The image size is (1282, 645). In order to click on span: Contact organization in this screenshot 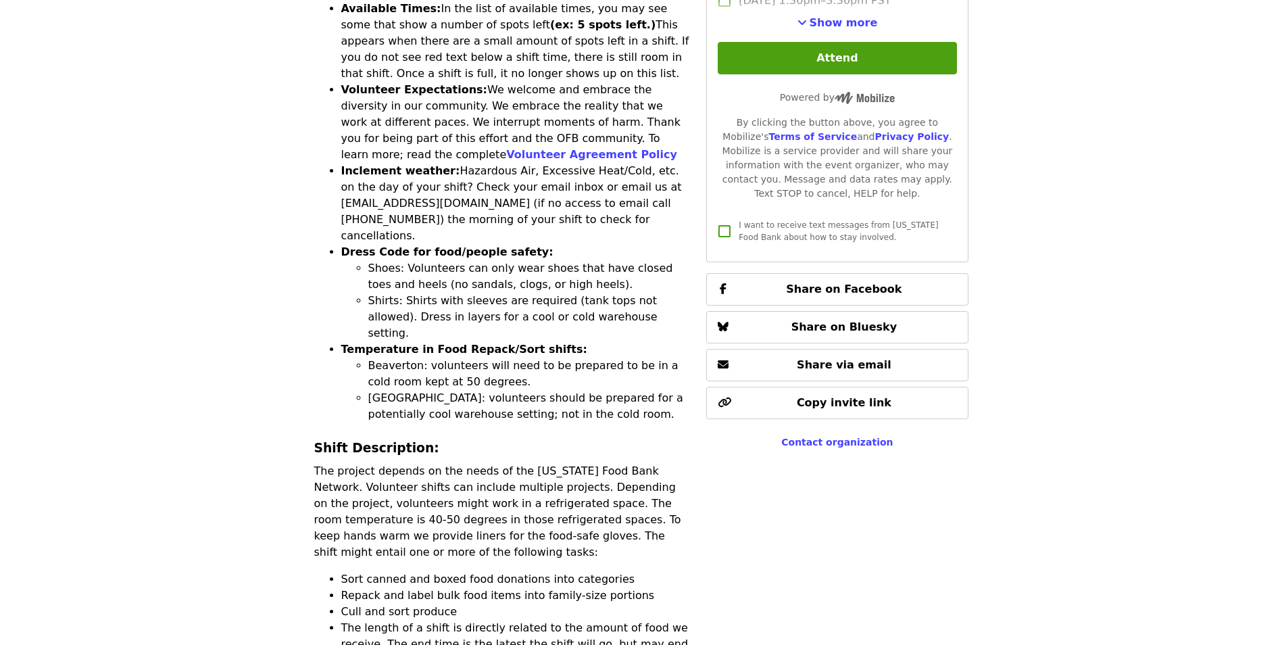, I will do `click(836, 442)`.